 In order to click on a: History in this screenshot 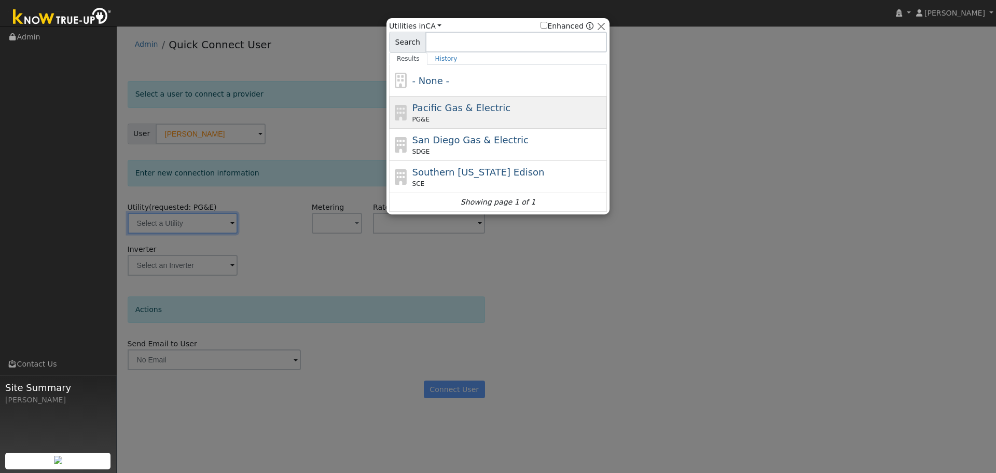, I will do `click(446, 59)`.